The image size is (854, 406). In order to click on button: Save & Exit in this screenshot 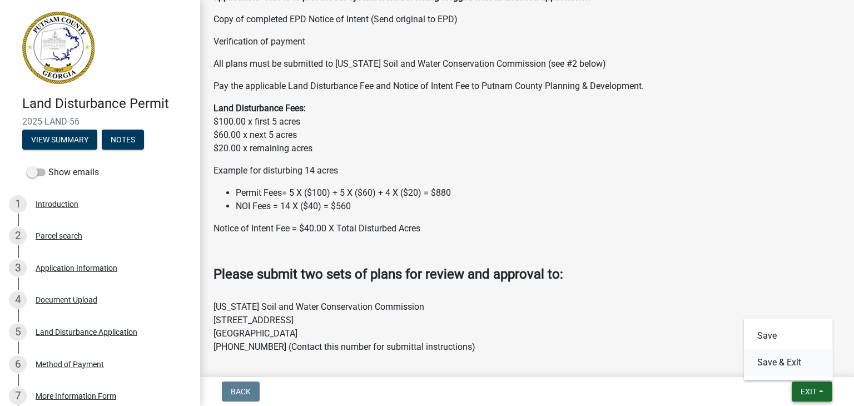, I will do `click(788, 362)`.